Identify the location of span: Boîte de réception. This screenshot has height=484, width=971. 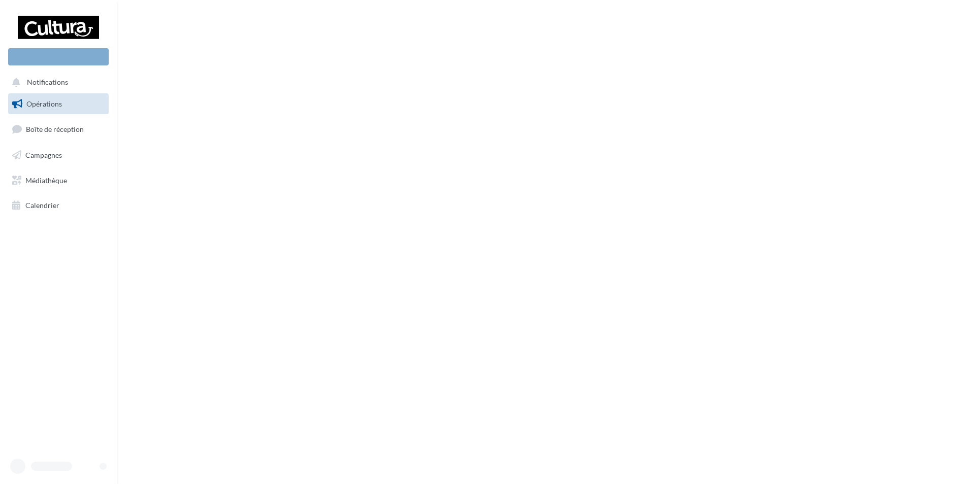
(55, 129).